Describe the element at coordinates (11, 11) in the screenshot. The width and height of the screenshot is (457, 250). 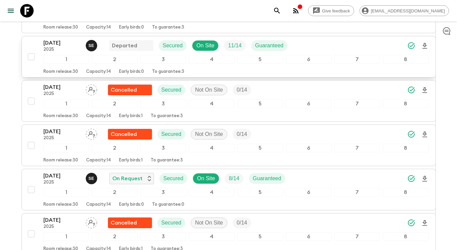
I see `button: menu` at that location.